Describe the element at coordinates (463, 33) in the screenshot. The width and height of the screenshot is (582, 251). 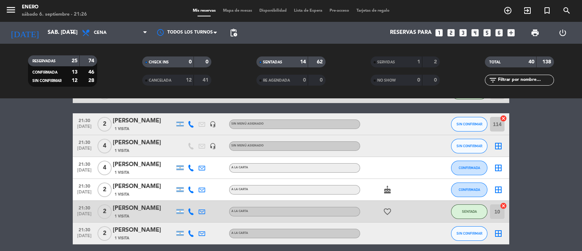
I see `i: looks_3` at that location.